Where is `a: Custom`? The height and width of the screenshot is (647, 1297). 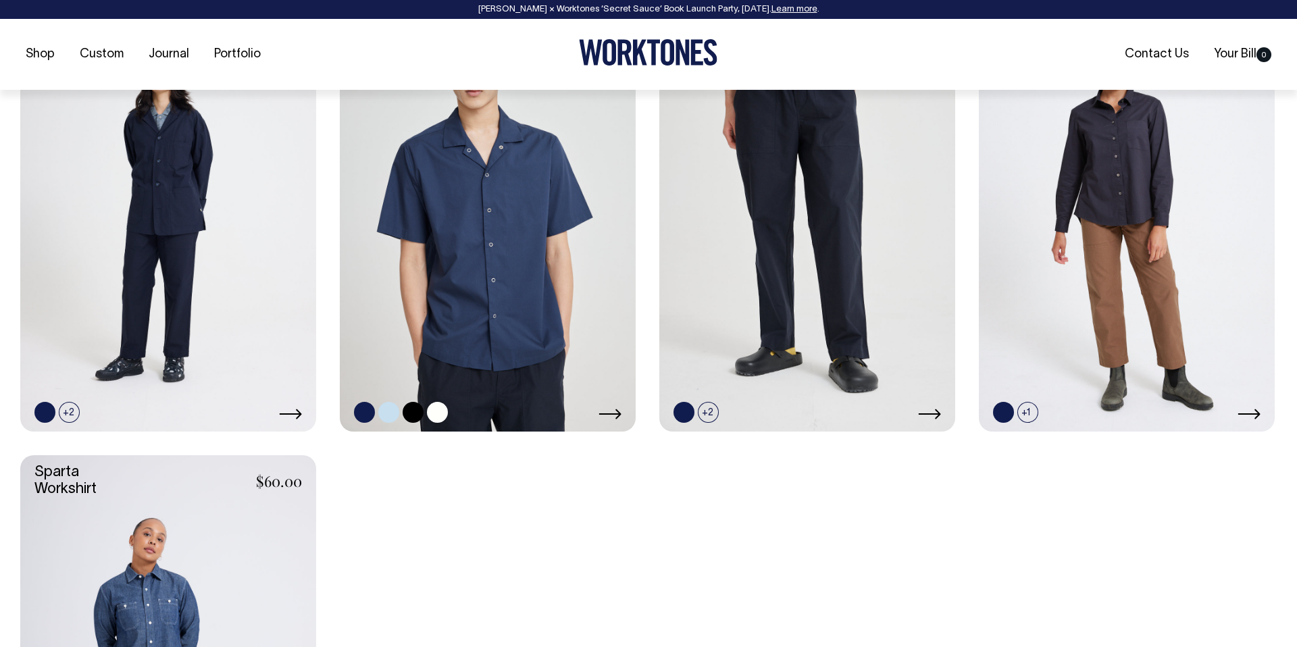
a: Custom is located at coordinates (101, 54).